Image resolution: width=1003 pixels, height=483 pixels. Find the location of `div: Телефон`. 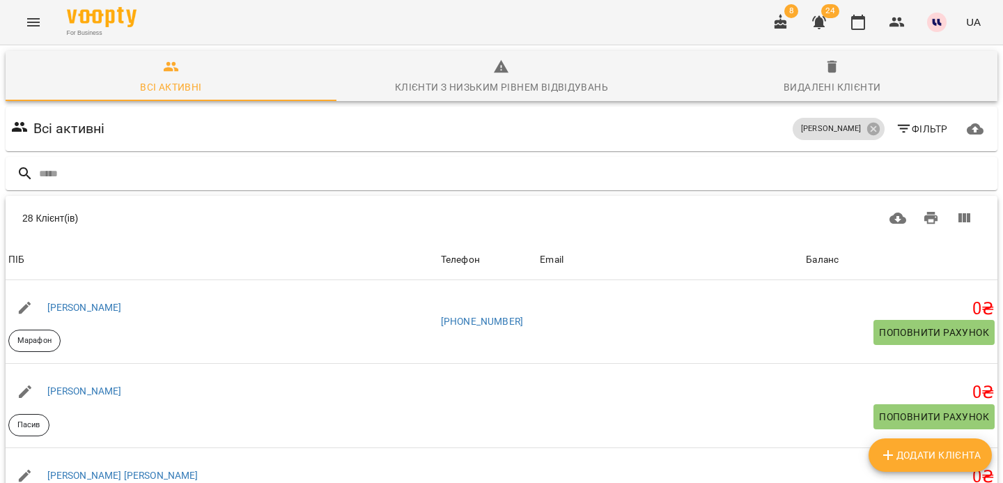

div: Телефон is located at coordinates (461, 260).